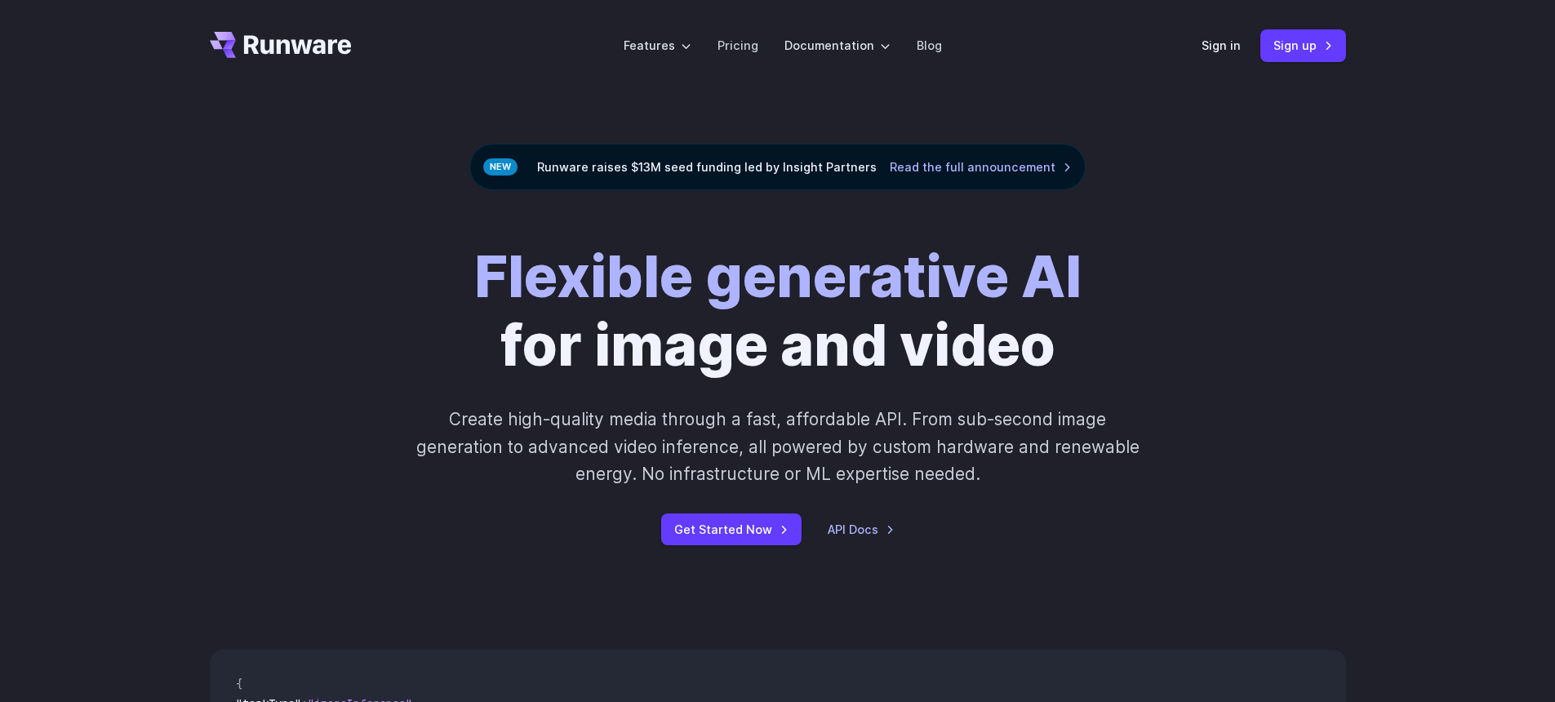  Describe the element at coordinates (861, 529) in the screenshot. I see `a: API Docs` at that location.